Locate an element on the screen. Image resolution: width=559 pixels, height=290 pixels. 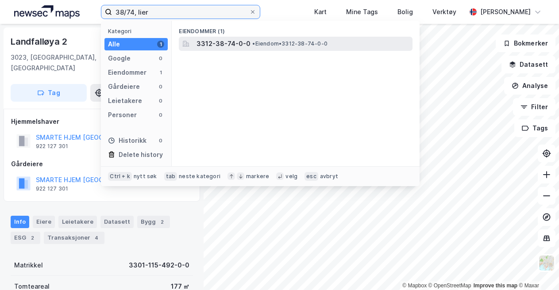
div: Kart is located at coordinates (320, 12).